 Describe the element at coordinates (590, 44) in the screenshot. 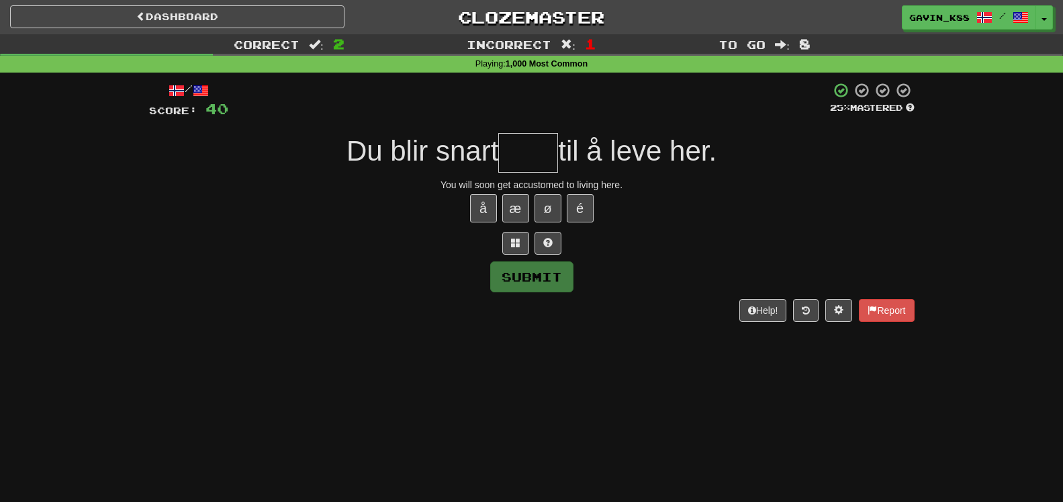

I see `span: 1` at that location.